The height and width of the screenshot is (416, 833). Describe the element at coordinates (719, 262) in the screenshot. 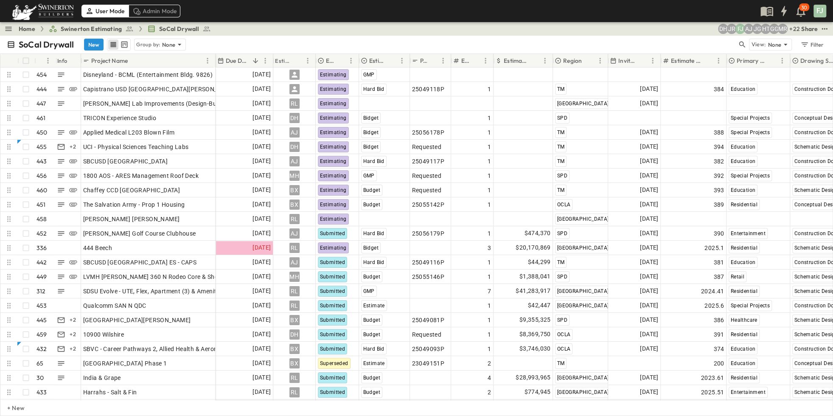

I see `span: 381` at that location.